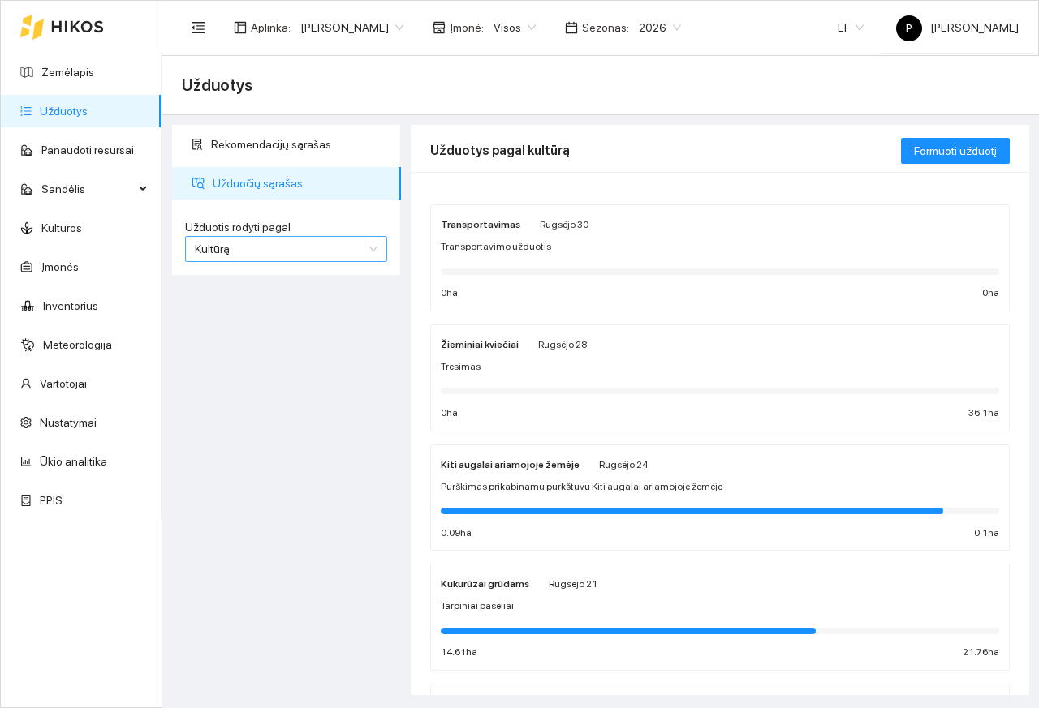  I want to click on span: P, so click(909, 28).